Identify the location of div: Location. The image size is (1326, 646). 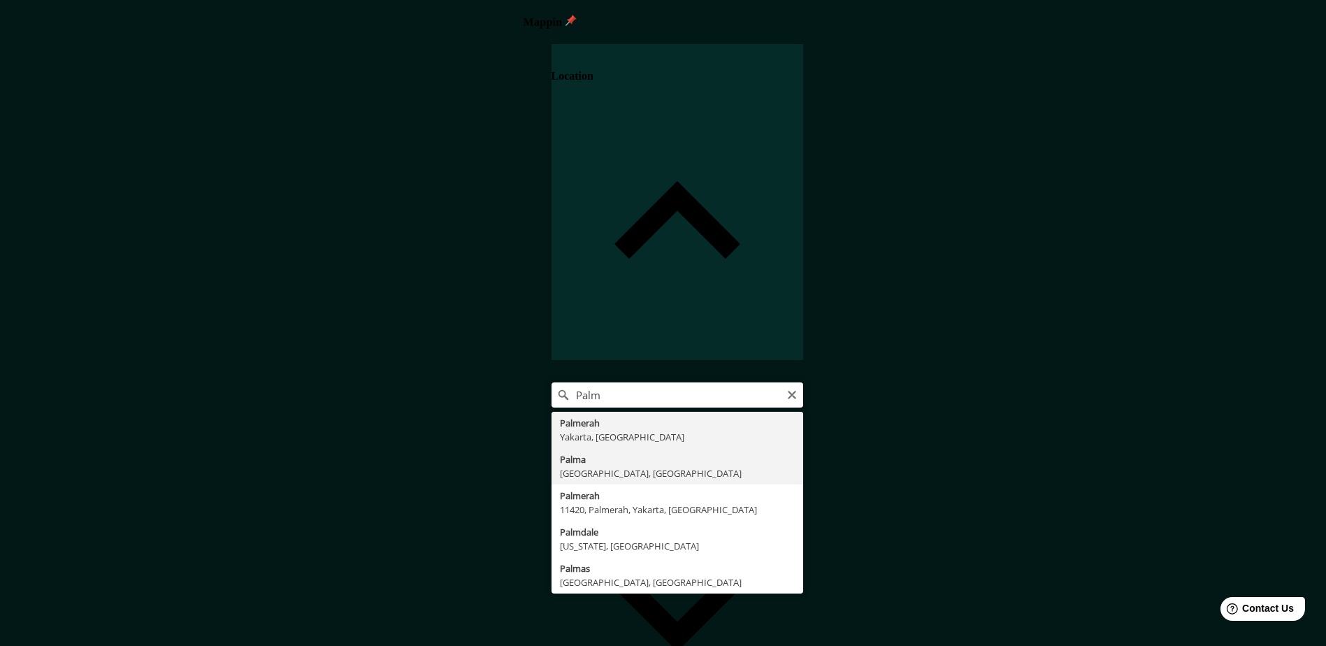
(677, 202).